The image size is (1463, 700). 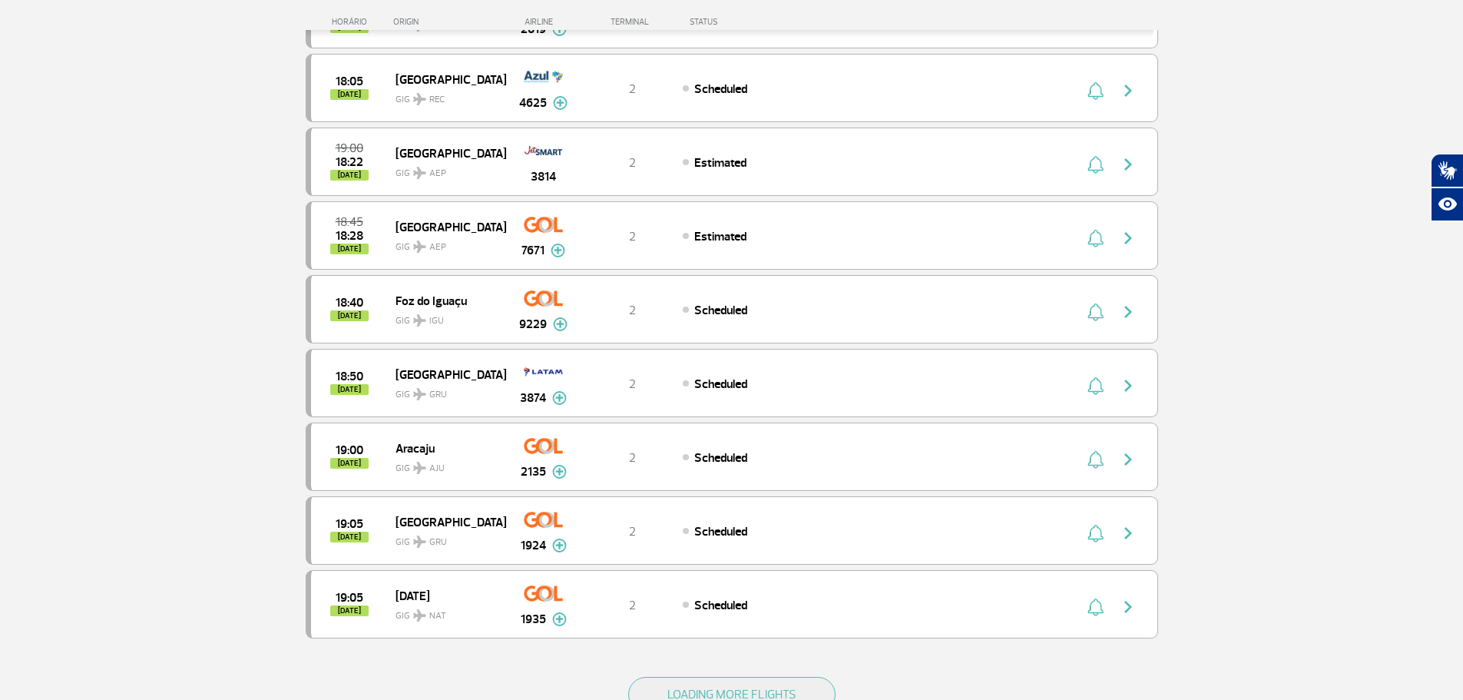 I want to click on button: Abrir tradutor de língua de sinais., so click(x=1447, y=171).